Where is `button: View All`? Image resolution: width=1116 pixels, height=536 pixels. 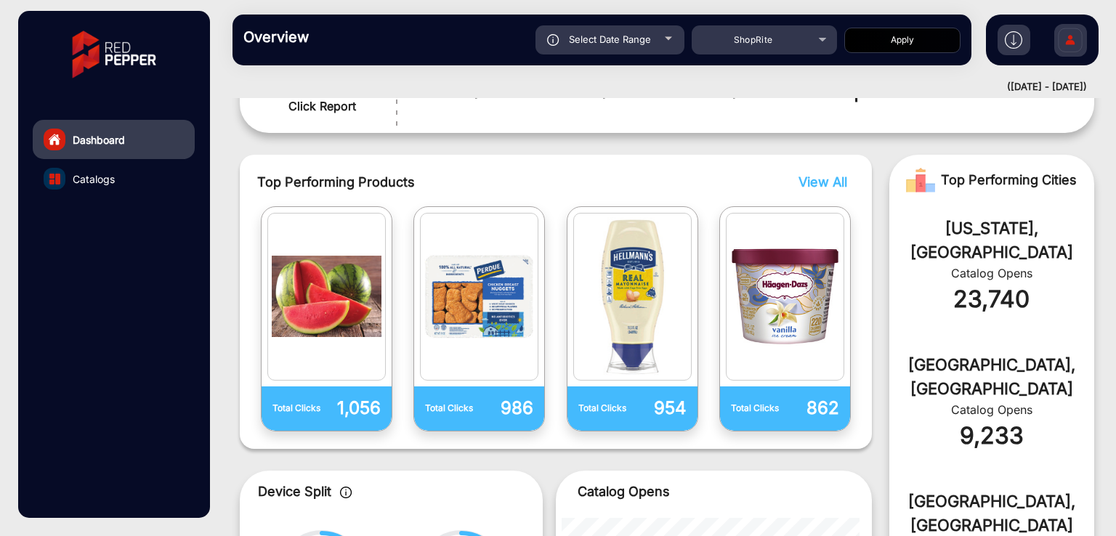 button: View All is located at coordinates (819, 182).